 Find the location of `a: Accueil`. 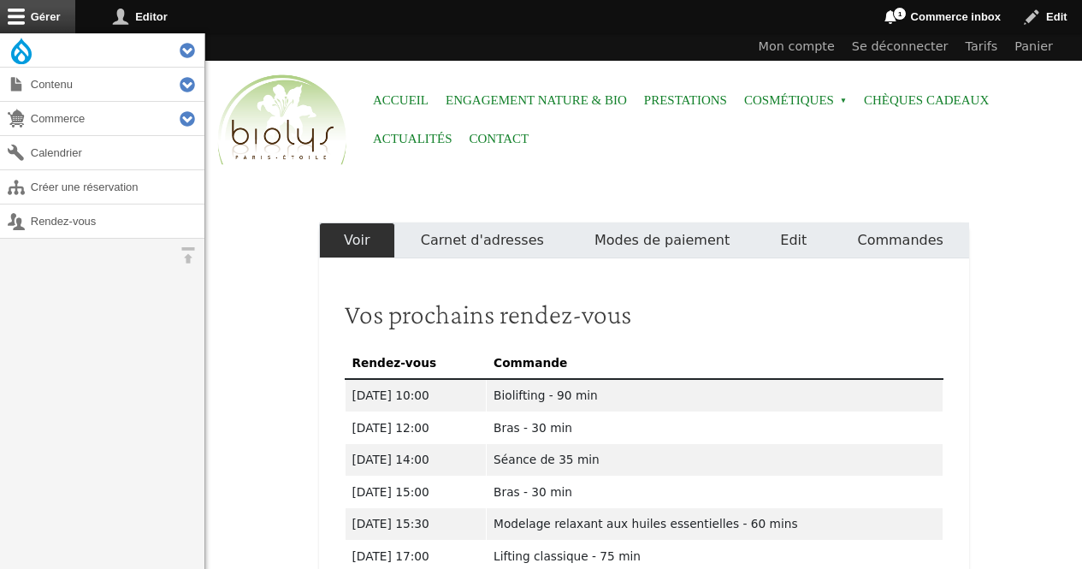

a: Accueil is located at coordinates (400, 100).